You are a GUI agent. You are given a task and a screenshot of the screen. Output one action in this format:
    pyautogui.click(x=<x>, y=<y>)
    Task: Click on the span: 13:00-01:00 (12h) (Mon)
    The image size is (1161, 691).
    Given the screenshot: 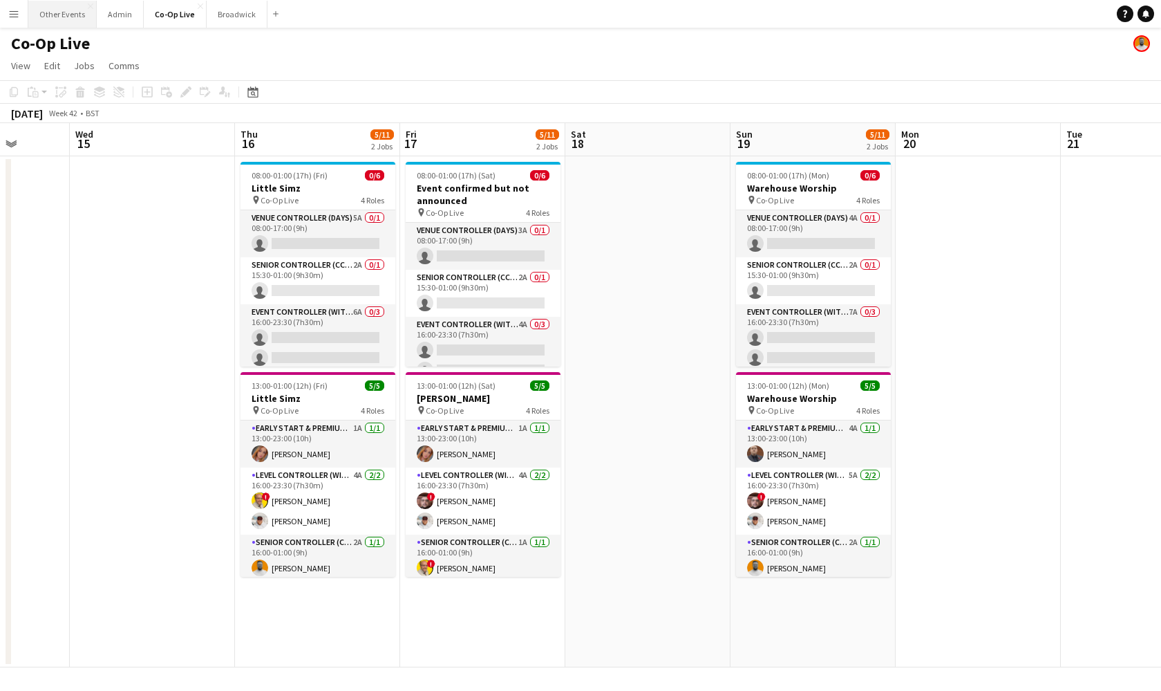 What is the action you would take?
    pyautogui.click(x=788, y=385)
    